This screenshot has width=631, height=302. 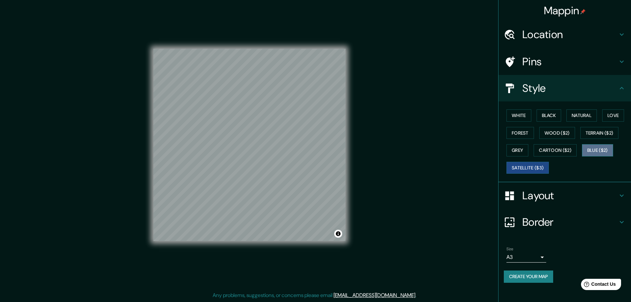 I want to click on span: Contact Us, so click(x=31, y=8).